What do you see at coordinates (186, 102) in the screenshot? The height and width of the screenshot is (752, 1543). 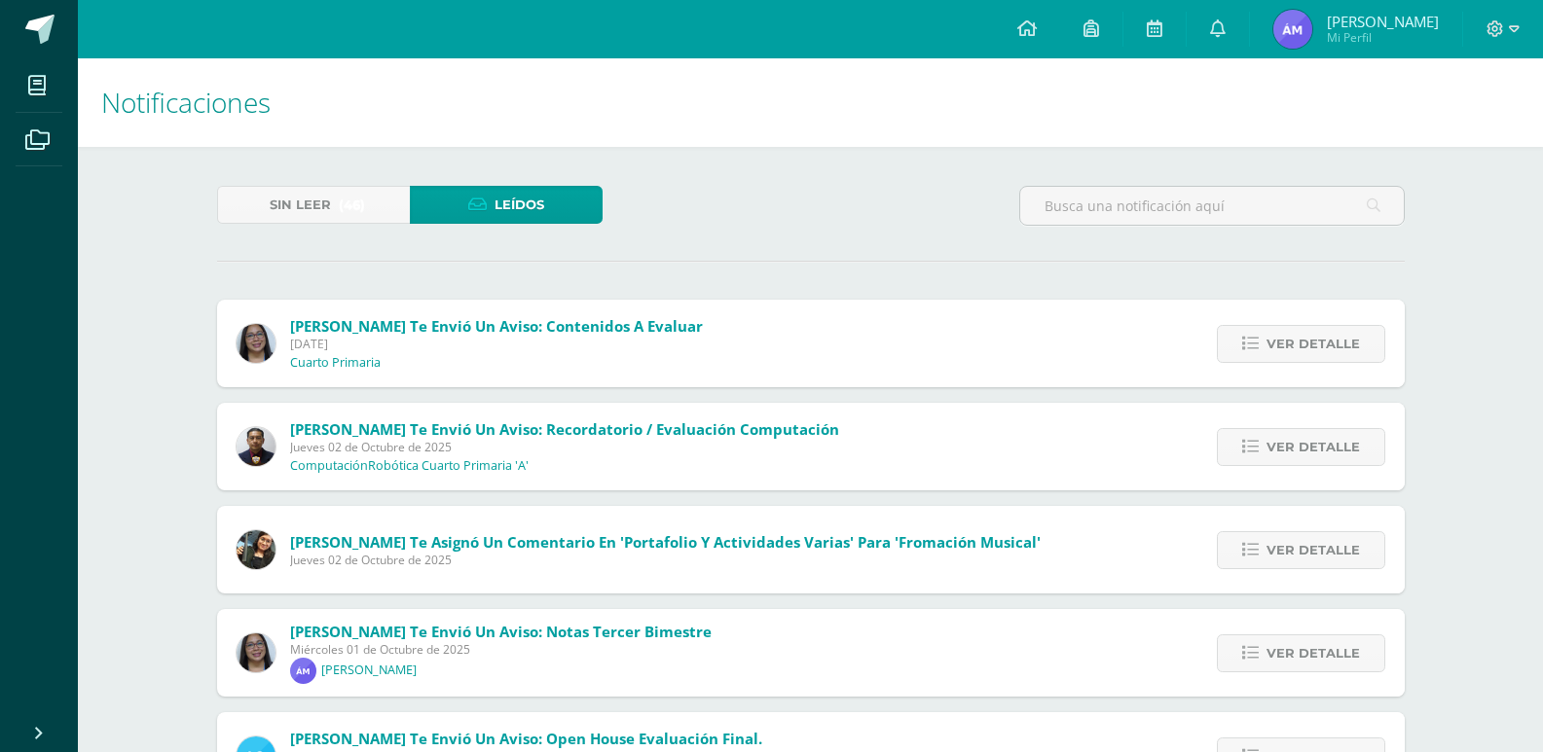 I see `span: Notificaciones` at bounding box center [186, 102].